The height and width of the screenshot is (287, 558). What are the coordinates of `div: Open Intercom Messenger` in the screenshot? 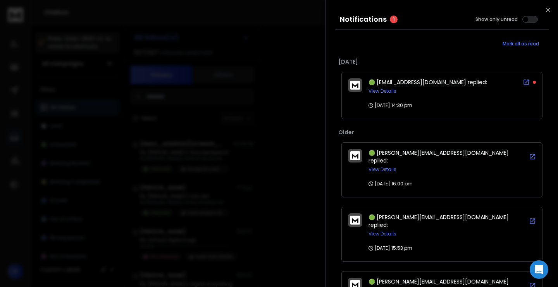 It's located at (539, 269).